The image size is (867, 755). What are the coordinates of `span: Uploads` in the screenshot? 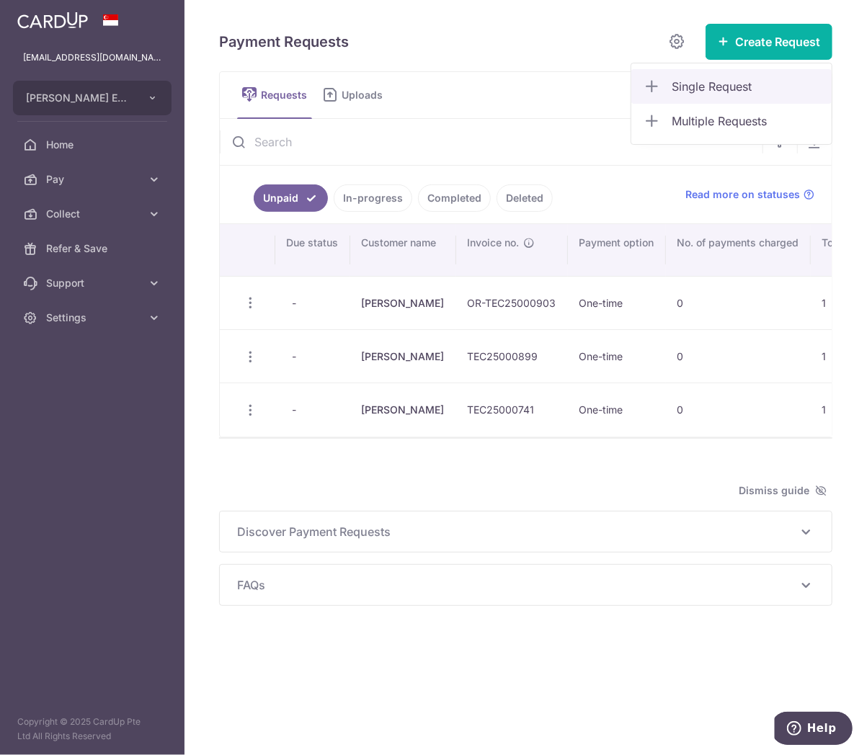 It's located at (367, 95).